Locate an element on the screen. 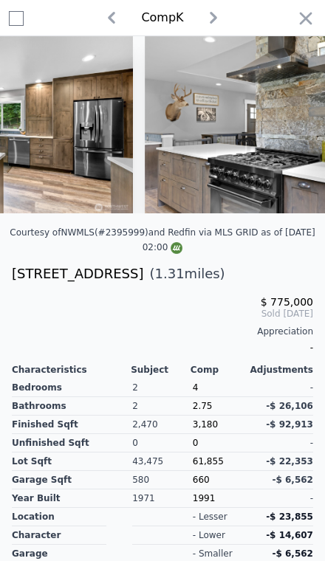 The image size is (325, 561). div: - smaller is located at coordinates (213, 554).